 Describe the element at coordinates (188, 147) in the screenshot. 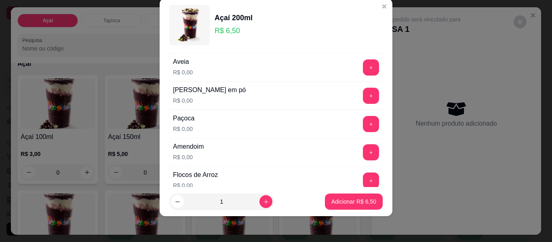

I see `div: Amendoim` at that location.